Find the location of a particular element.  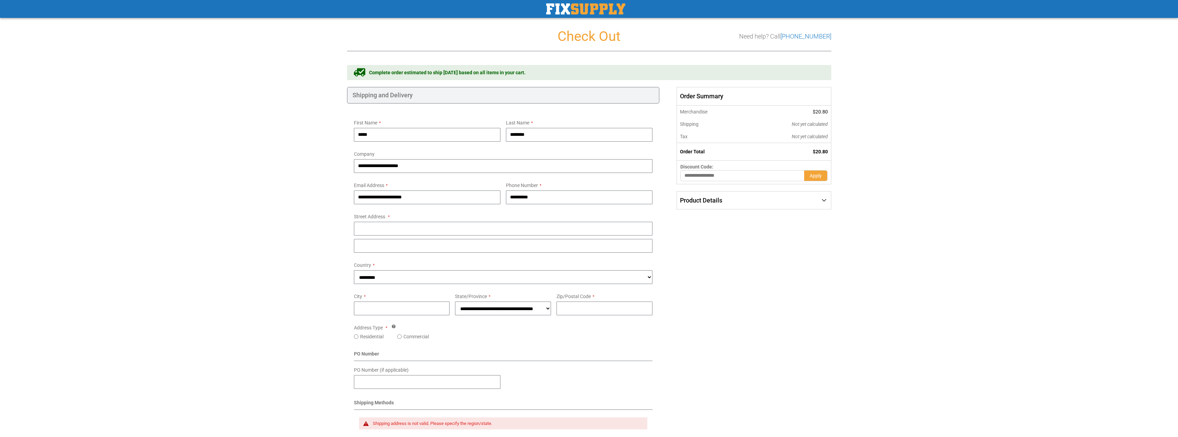

span: Company is located at coordinates (364, 154).